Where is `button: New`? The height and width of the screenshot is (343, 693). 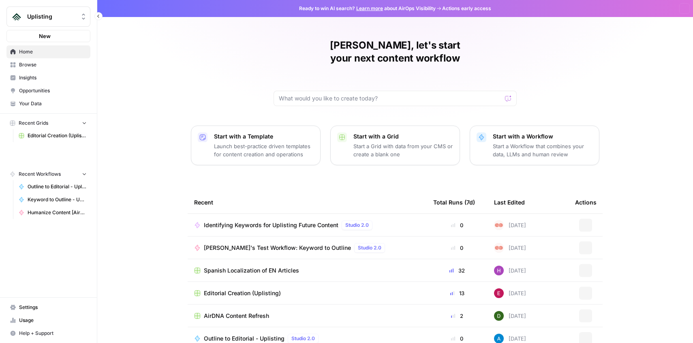 button: New is located at coordinates (48, 36).